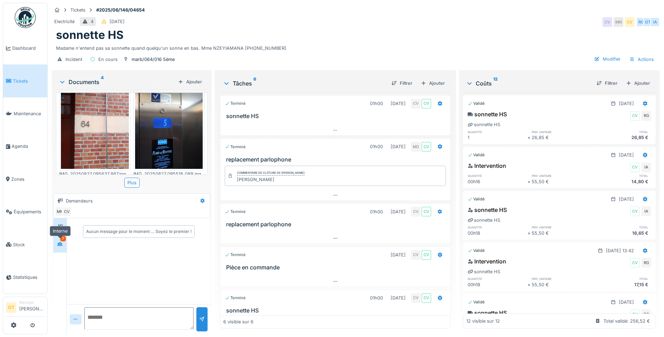 The height and width of the screenshot is (337, 664). I want to click on div: Demandeurs, so click(79, 201).